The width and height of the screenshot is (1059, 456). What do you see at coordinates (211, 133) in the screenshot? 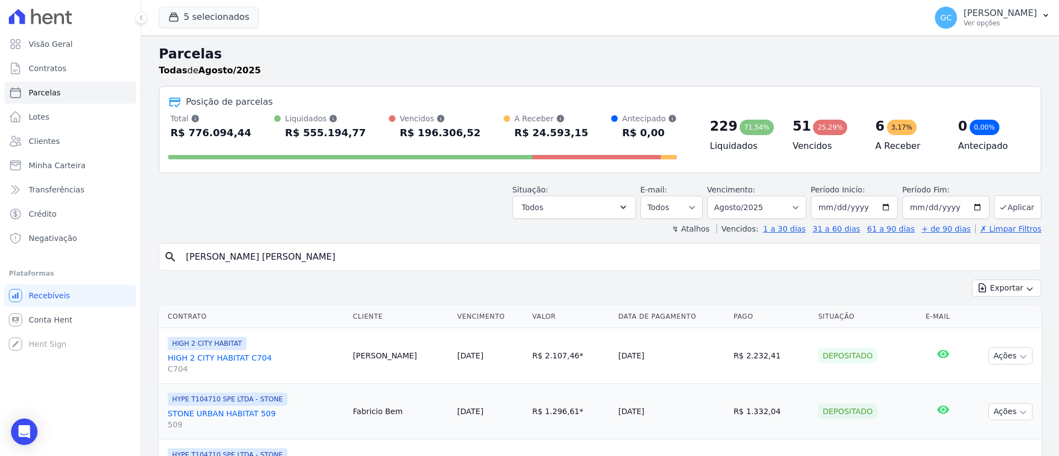
I see `div: R$ 776.094,44` at bounding box center [211, 133].